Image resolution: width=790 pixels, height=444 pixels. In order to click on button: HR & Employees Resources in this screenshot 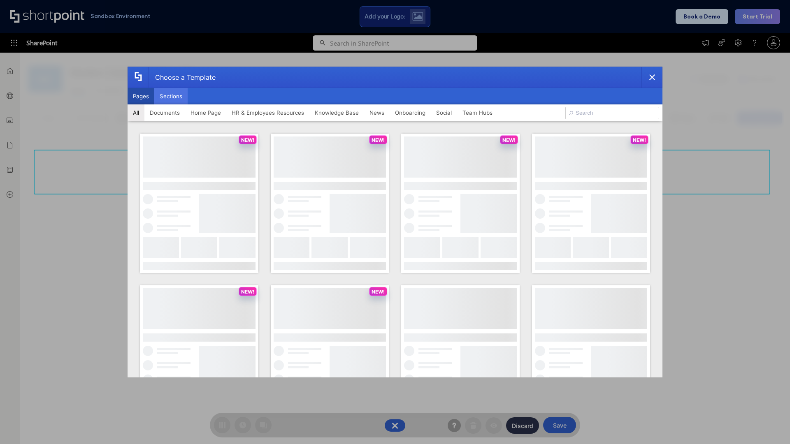, I will do `click(268, 113)`.